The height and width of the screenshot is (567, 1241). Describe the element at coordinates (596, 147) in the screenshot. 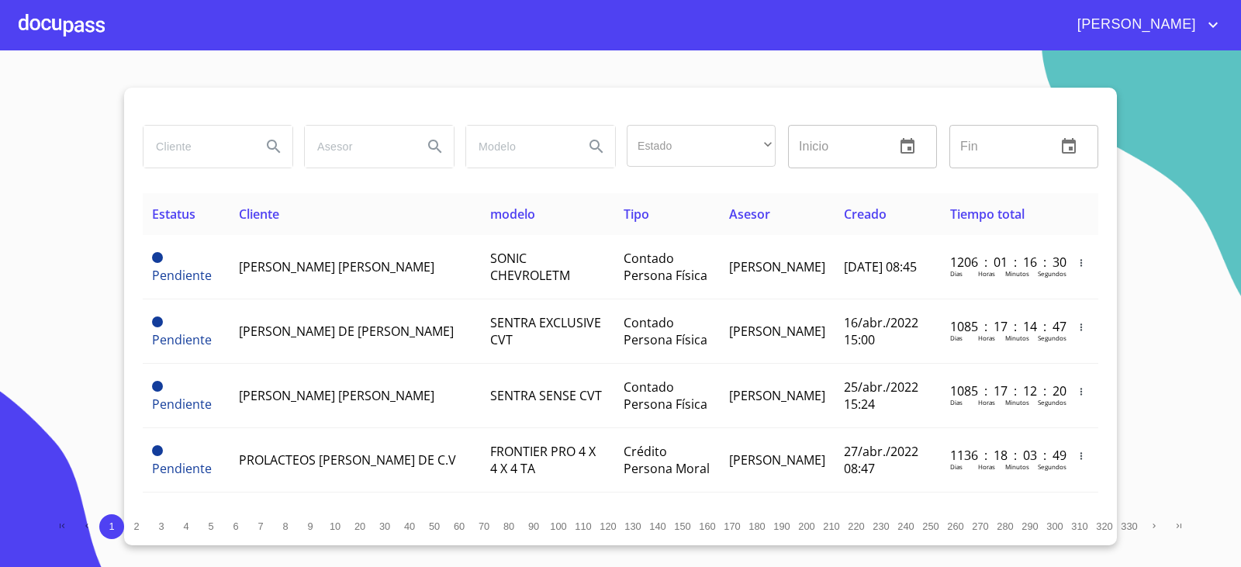

I see `button: Search` at that location.